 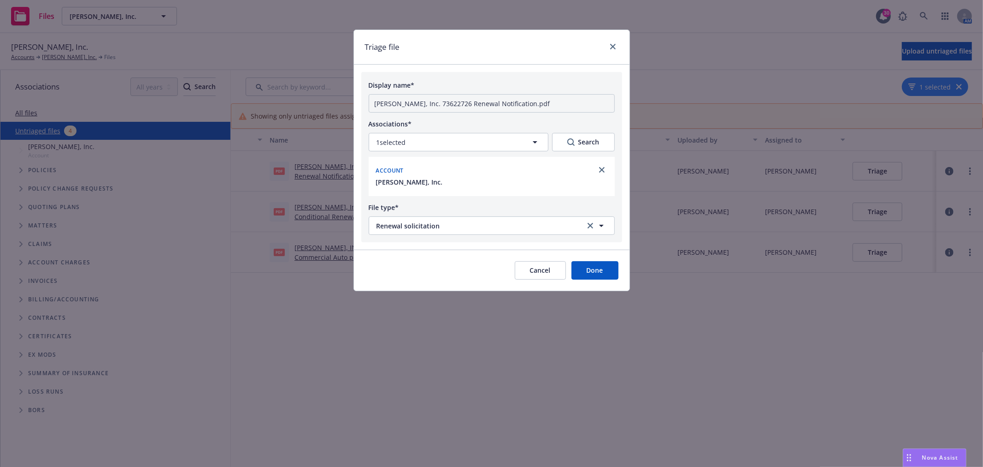 I want to click on span: Renewal solicitation, so click(x=475, y=225).